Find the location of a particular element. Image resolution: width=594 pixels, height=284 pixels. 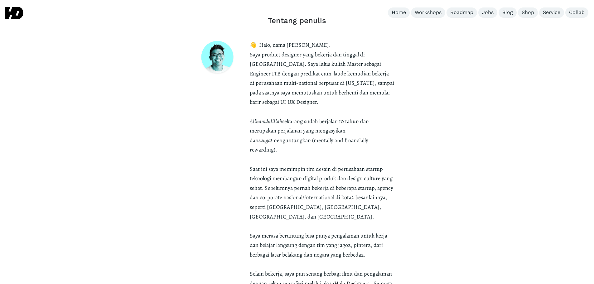

div: Jobs is located at coordinates (488, 12).